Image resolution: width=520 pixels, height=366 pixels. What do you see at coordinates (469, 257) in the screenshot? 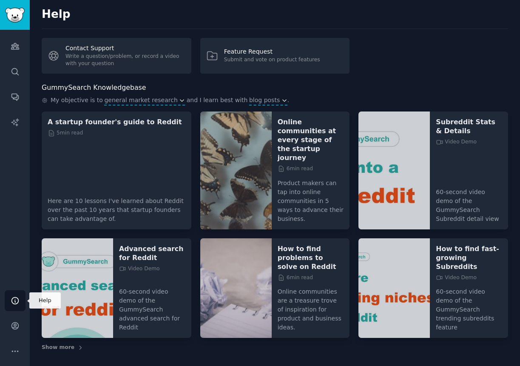
I see `p: How to find fast-growing Subreddits` at bounding box center [469, 257].